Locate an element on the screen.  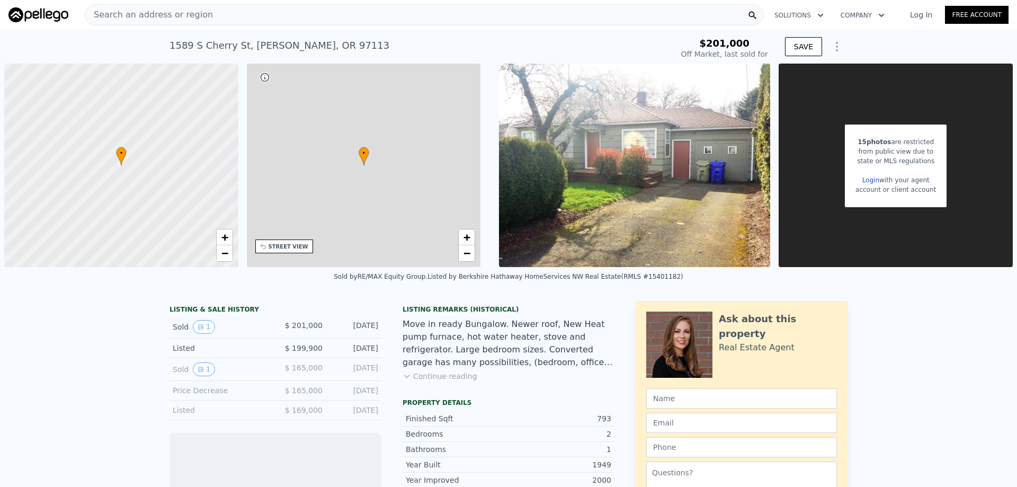
div: 1949 is located at coordinates (560, 465).